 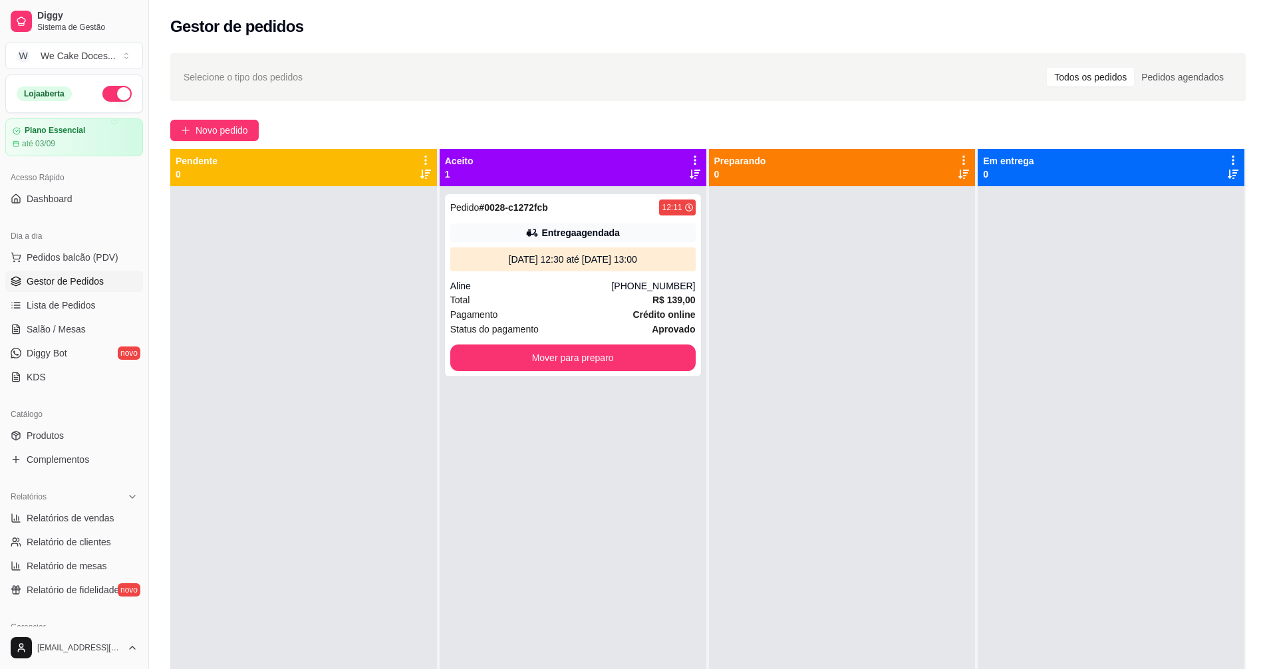 I want to click on p: Pendente, so click(x=196, y=161).